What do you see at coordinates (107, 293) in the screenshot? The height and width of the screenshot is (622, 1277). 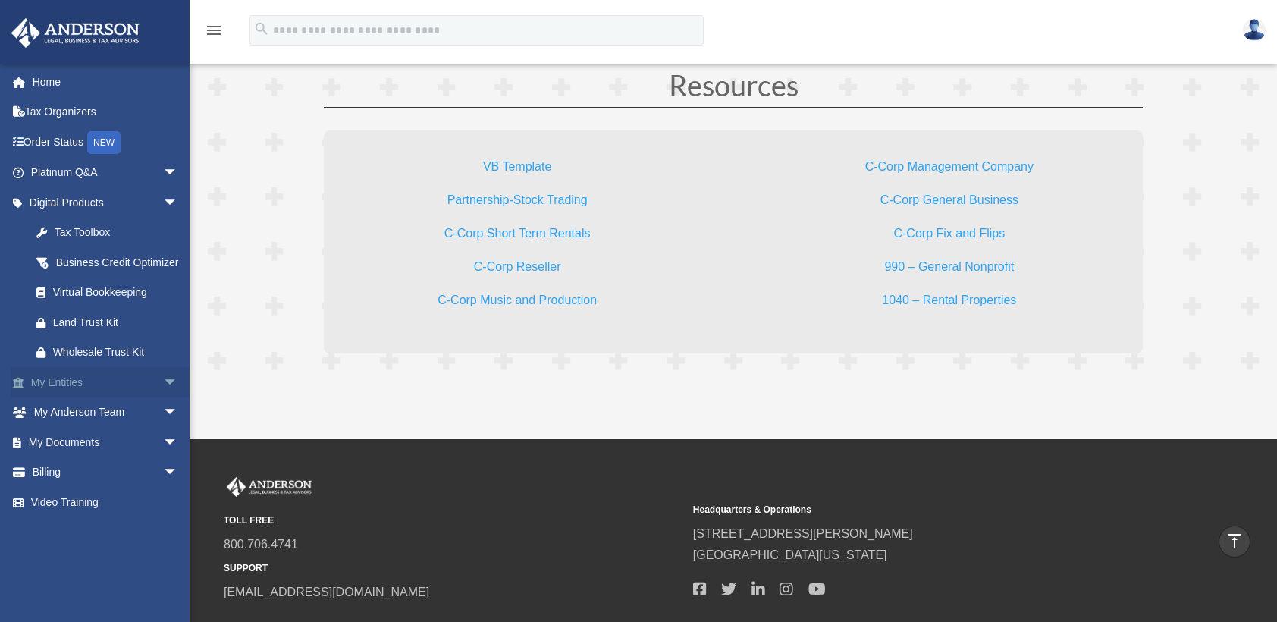 I see `a: Virtual Bookkeeping` at bounding box center [107, 293].